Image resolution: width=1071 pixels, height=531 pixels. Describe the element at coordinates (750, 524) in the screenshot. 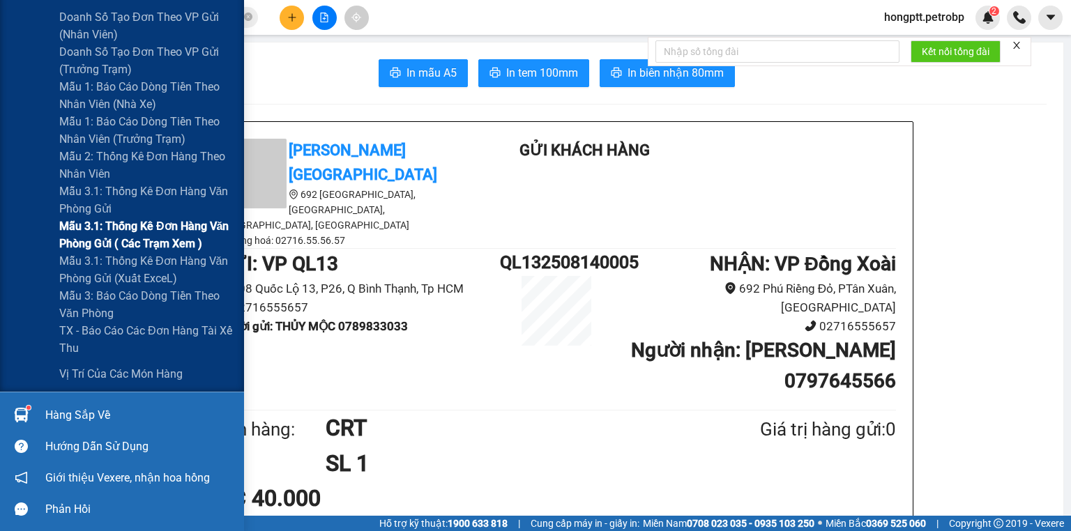

I see `strong: 0708 023 035 - 0935 103 250` at that location.